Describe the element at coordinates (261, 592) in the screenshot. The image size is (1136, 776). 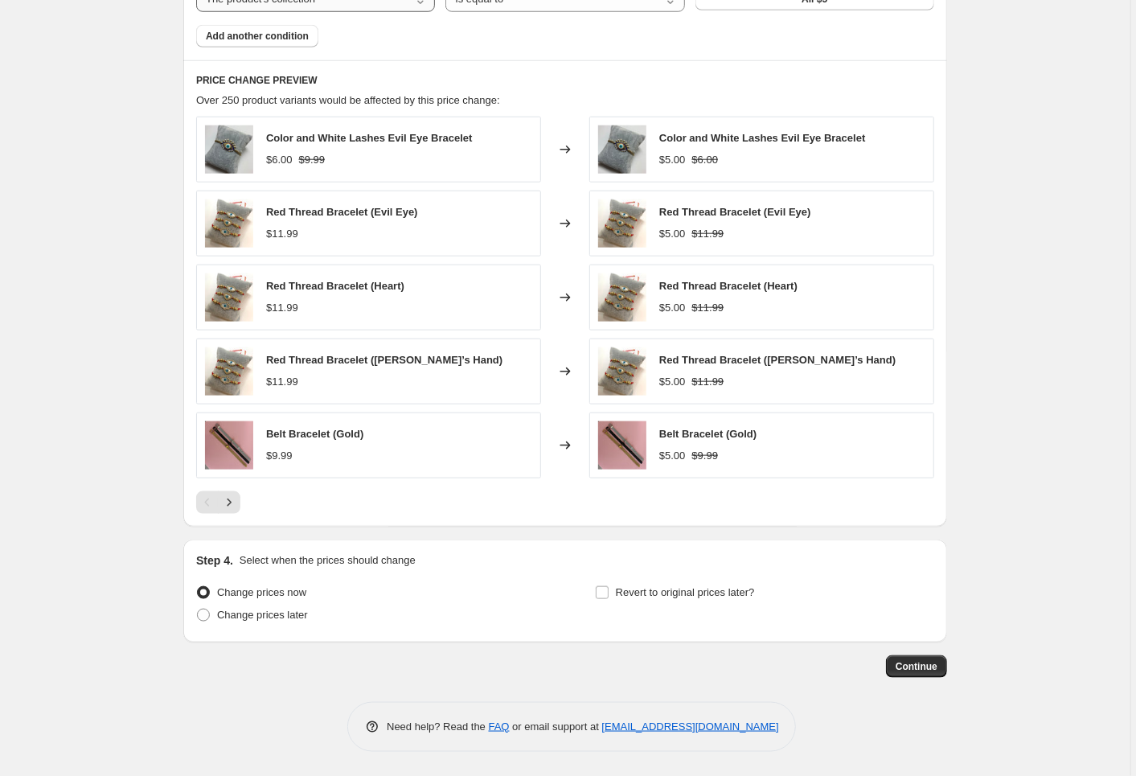
I see `span: Change prices now` at that location.